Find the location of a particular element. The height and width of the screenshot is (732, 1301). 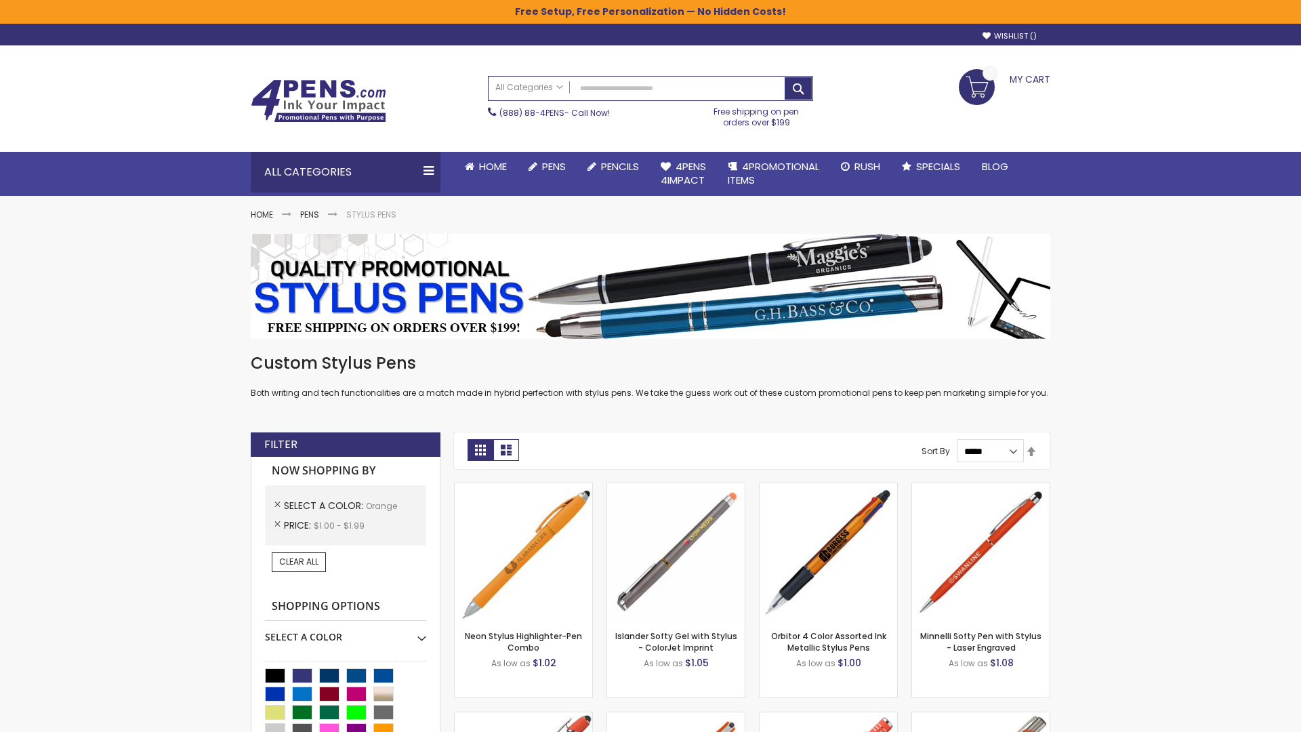

a: Wishlist is located at coordinates (1009, 36).